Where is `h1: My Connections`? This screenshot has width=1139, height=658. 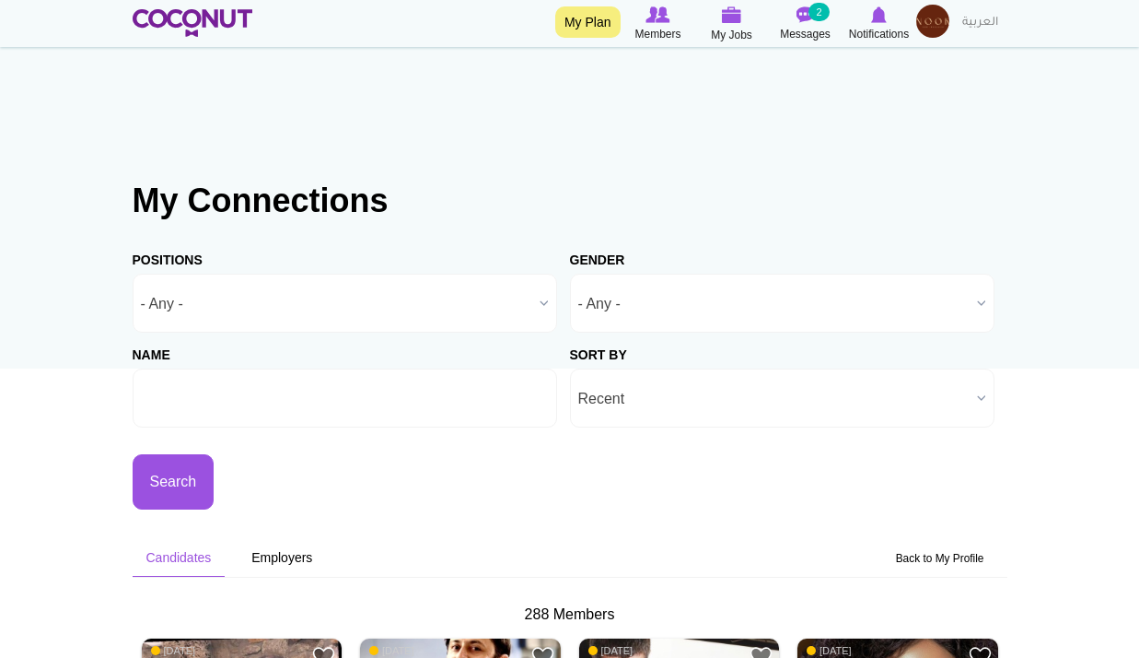
h1: My Connections is located at coordinates (570, 201).